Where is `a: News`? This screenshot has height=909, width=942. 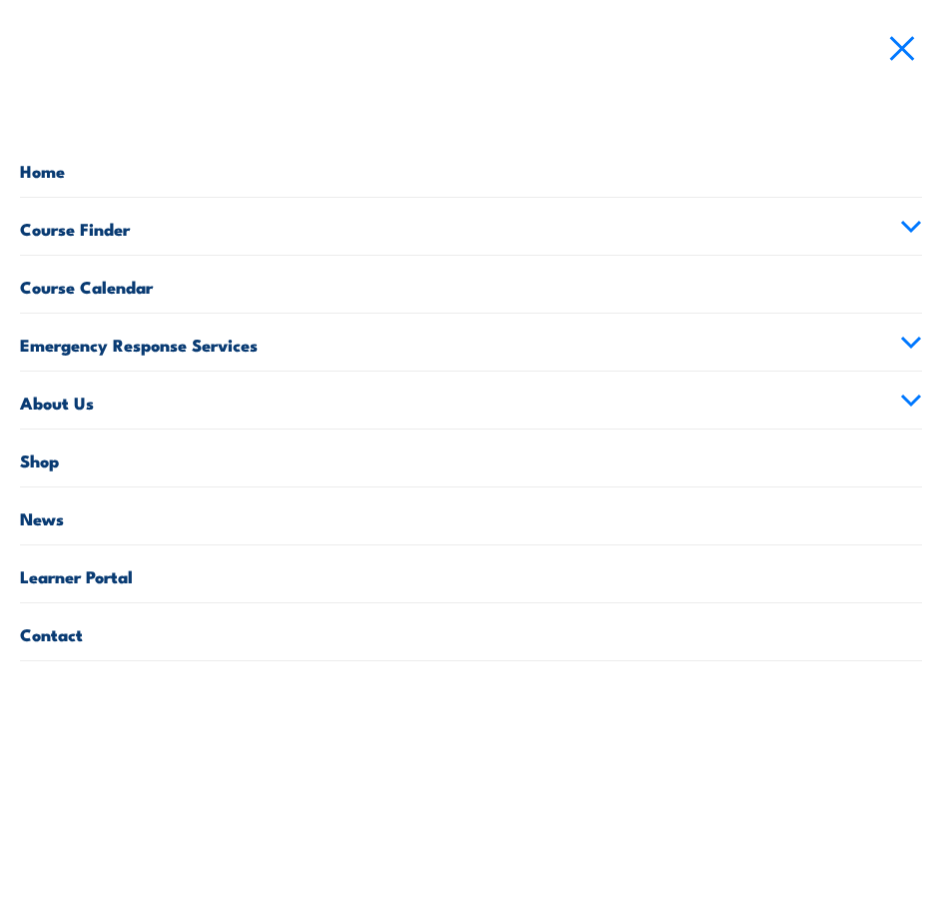
a: News is located at coordinates (470, 515).